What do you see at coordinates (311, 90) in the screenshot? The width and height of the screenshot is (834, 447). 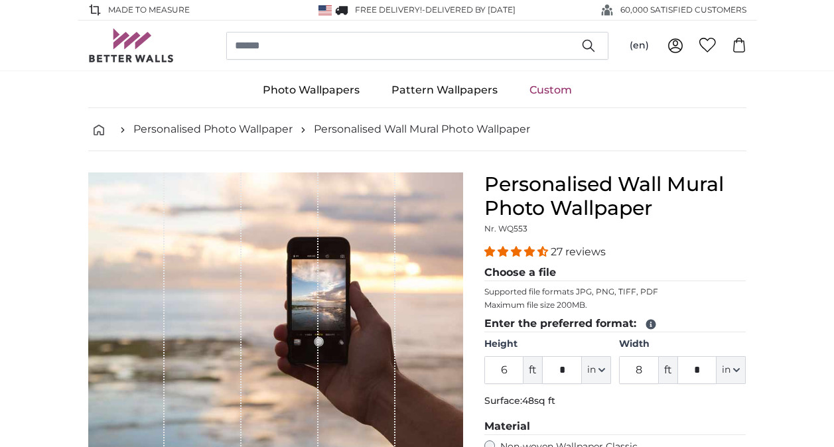 I see `a: Photo Wallpapers` at bounding box center [311, 90].